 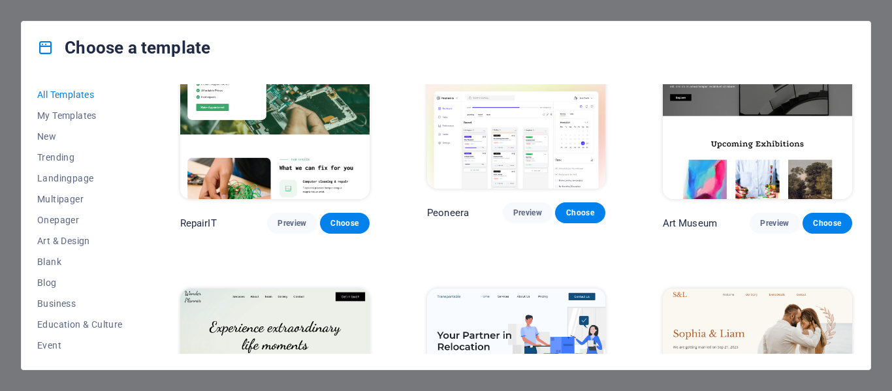 I want to click on span: Business, so click(x=80, y=304).